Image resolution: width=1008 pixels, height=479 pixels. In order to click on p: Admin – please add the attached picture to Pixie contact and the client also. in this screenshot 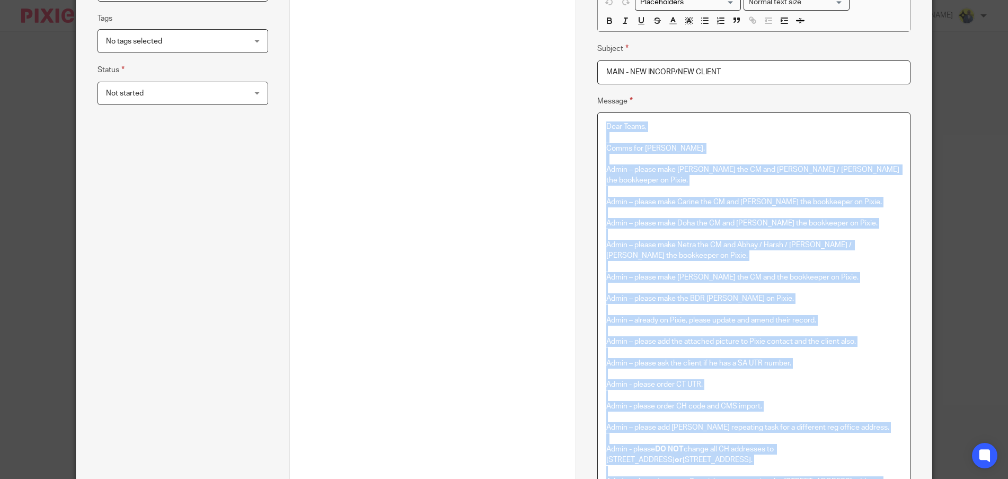, I will do `click(754, 341)`.